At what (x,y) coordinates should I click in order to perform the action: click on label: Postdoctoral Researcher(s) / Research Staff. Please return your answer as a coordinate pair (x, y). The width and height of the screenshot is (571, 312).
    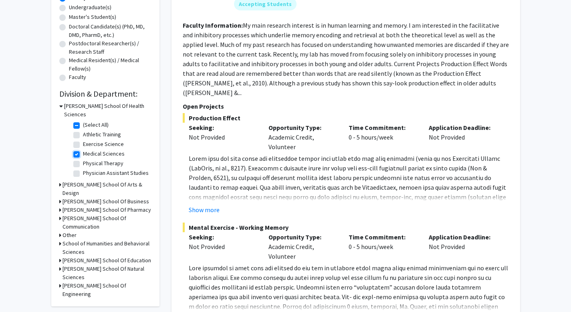
    Looking at the image, I should click on (110, 48).